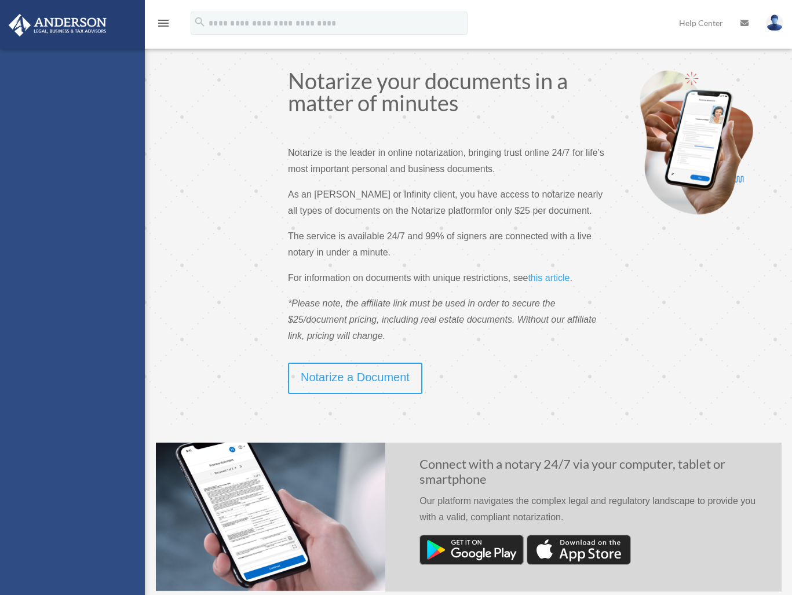 The height and width of the screenshot is (595, 792). Describe the element at coordinates (163, 25) in the screenshot. I see `a: menu` at that location.